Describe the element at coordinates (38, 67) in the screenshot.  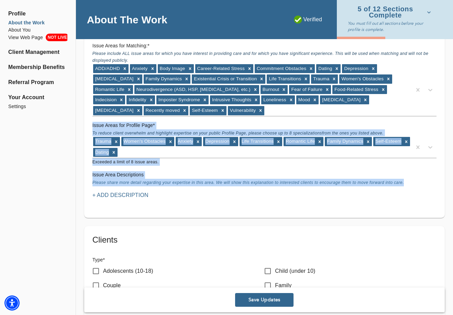
I see `a: Membership Benefits` at that location.